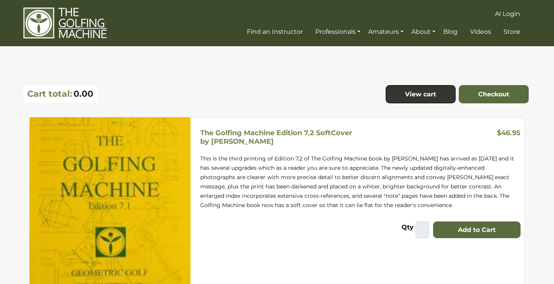  What do you see at coordinates (50, 94) in the screenshot?
I see `p: Cart total:` at bounding box center [50, 94].